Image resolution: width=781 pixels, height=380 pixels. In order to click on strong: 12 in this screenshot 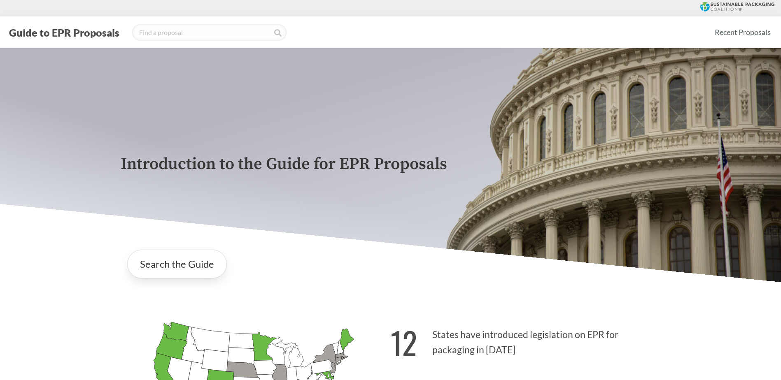, I will do `click(404, 342)`.